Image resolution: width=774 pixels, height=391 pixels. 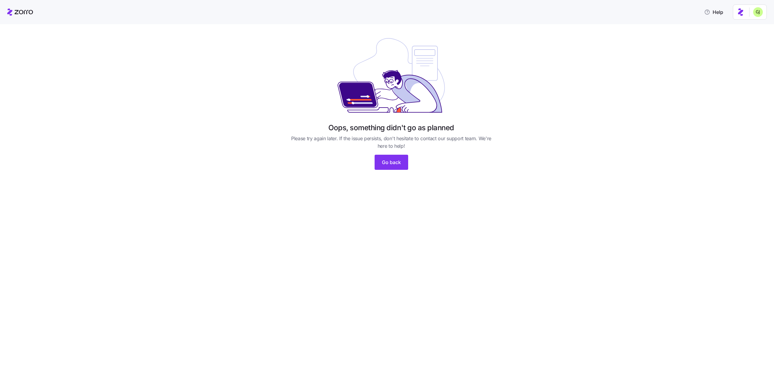 What do you see at coordinates (758, 12) in the screenshot?
I see `img: b91c5c9db8bb9f3387758c2d7cf845d3` at bounding box center [758, 12].